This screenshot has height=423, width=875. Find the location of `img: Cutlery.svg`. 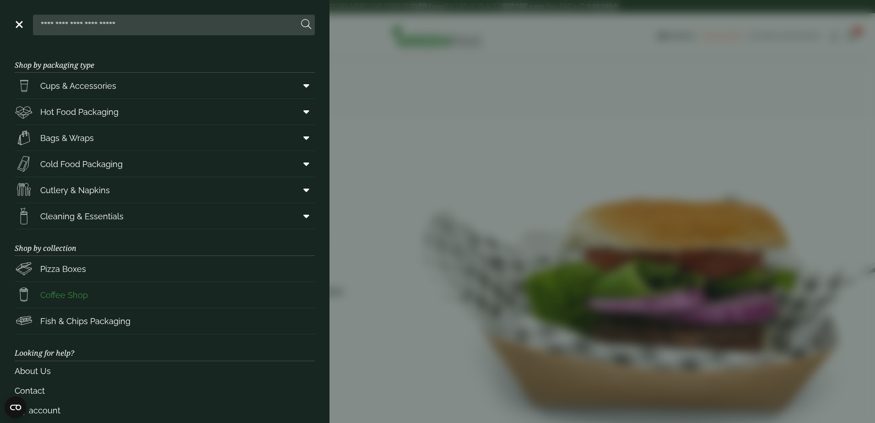

img: Cutlery.svg is located at coordinates (24, 190).